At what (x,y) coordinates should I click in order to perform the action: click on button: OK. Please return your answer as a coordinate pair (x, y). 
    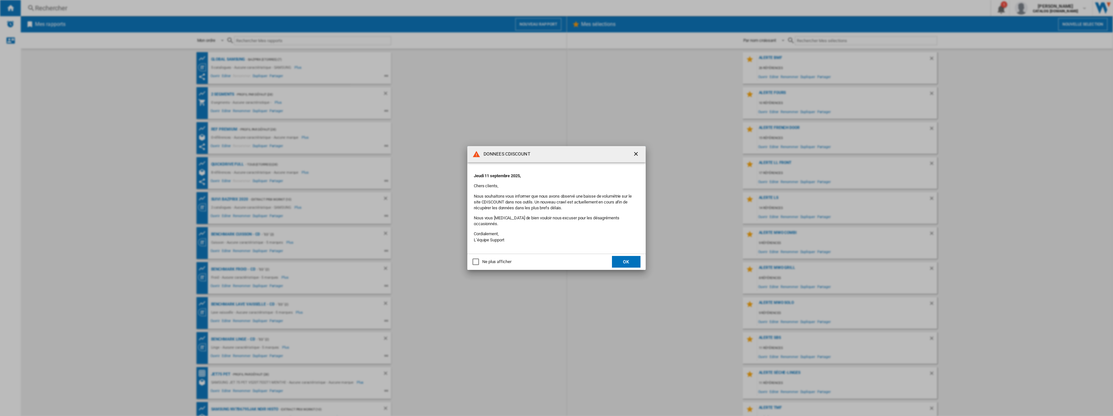
    Looking at the image, I should click on (626, 262).